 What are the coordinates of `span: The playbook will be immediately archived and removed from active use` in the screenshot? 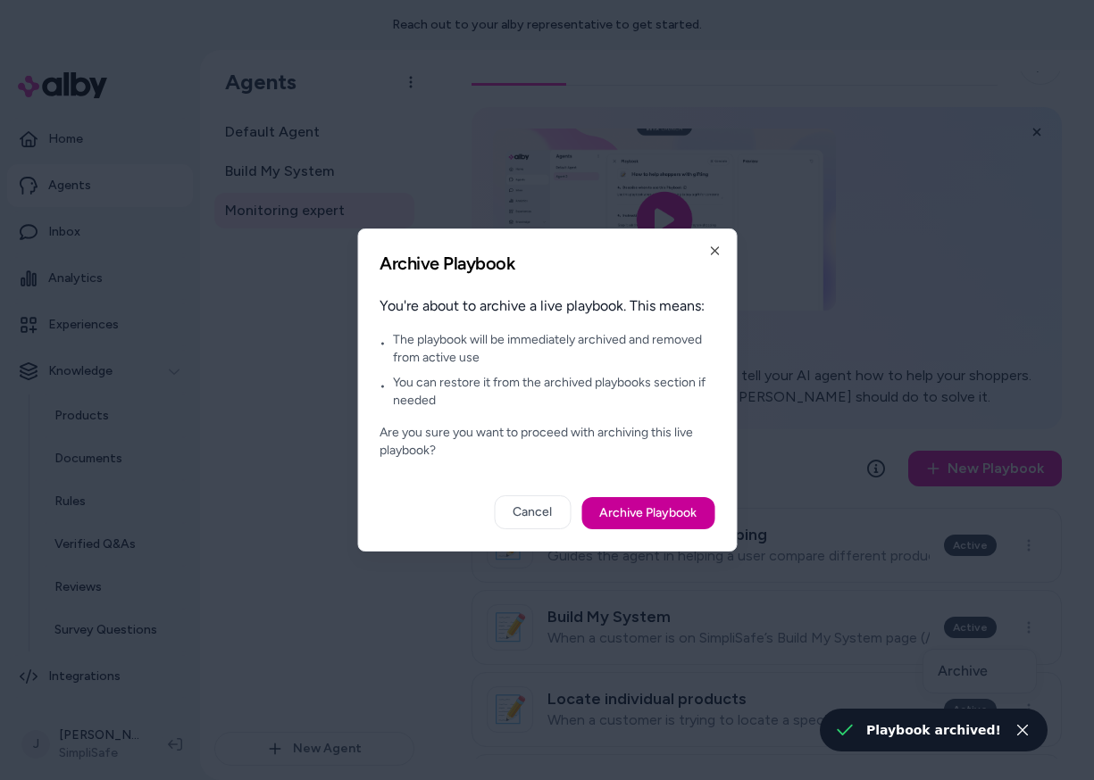 It's located at (554, 349).